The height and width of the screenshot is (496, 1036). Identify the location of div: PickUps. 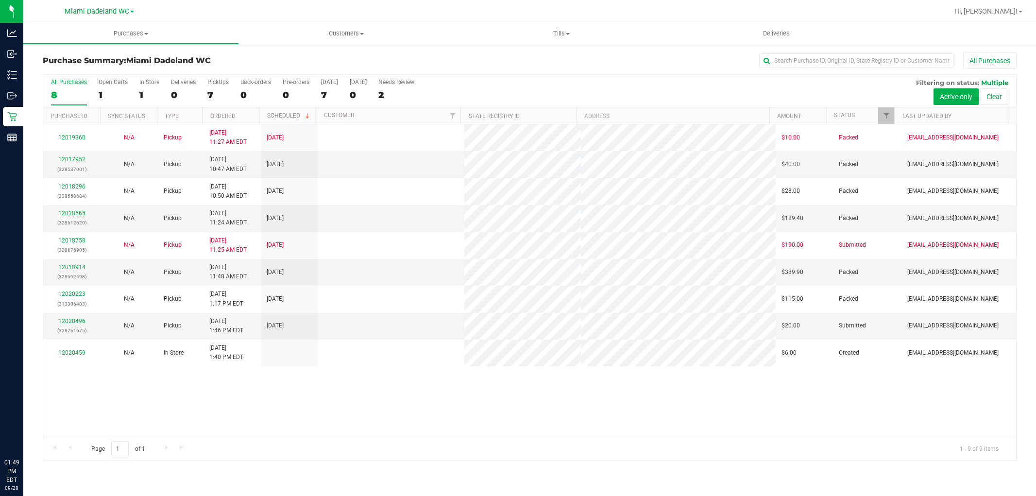
(218, 82).